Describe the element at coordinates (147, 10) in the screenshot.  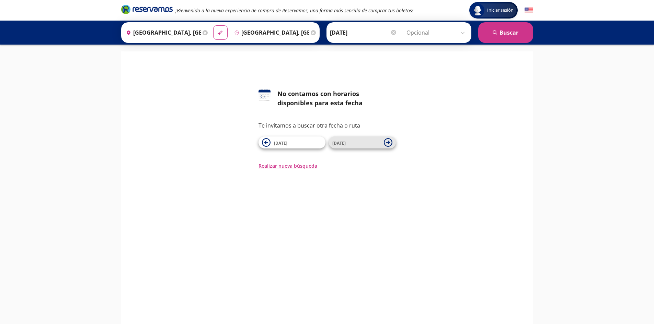
I see `a: Brand Logo` at that location.